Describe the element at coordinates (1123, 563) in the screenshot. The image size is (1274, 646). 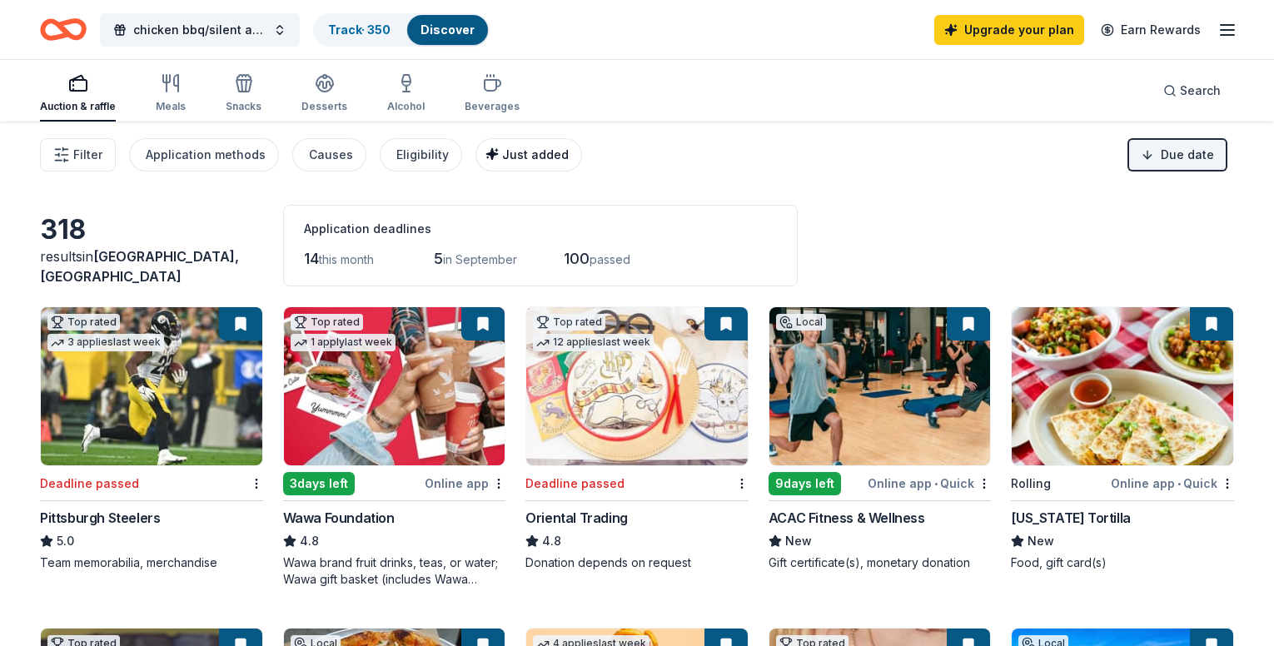
I see `div: Food, gift card(s)` at that location.